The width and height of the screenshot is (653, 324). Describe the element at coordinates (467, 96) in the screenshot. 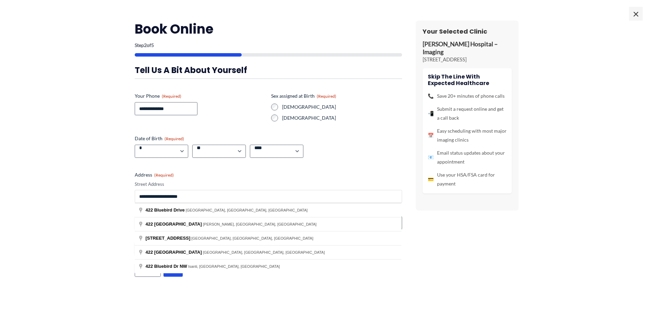

I see `li: Save 20+ minutes of phone calls` at that location.